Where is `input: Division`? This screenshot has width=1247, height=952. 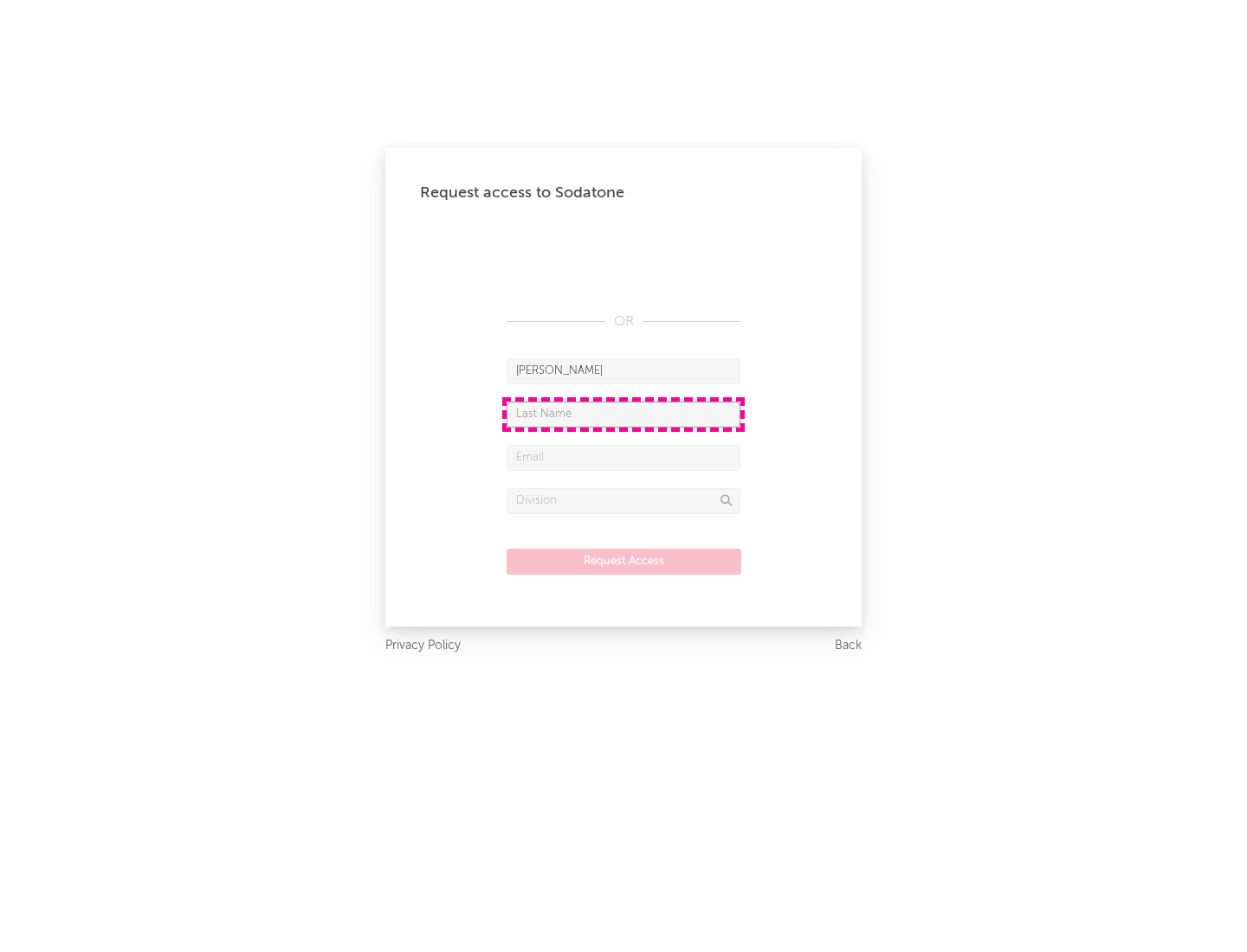 input: Division is located at coordinates (624, 501).